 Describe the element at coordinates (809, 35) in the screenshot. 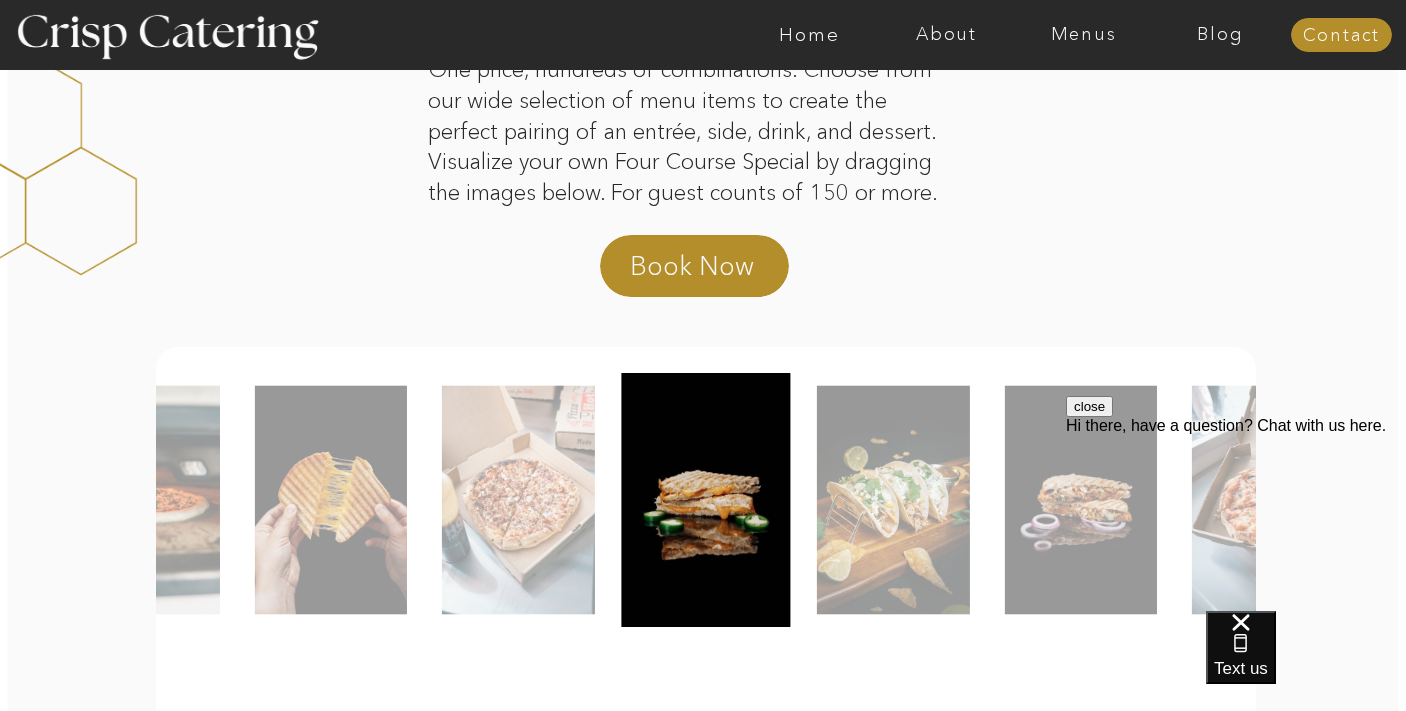

I see `a: Home` at that location.